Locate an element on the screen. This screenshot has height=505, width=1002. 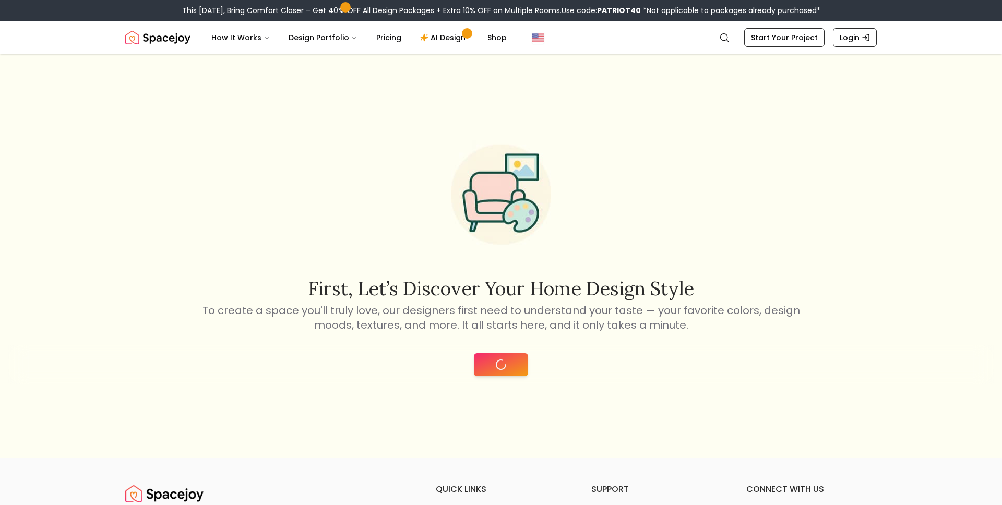
h6: support is located at coordinates (657, 490).